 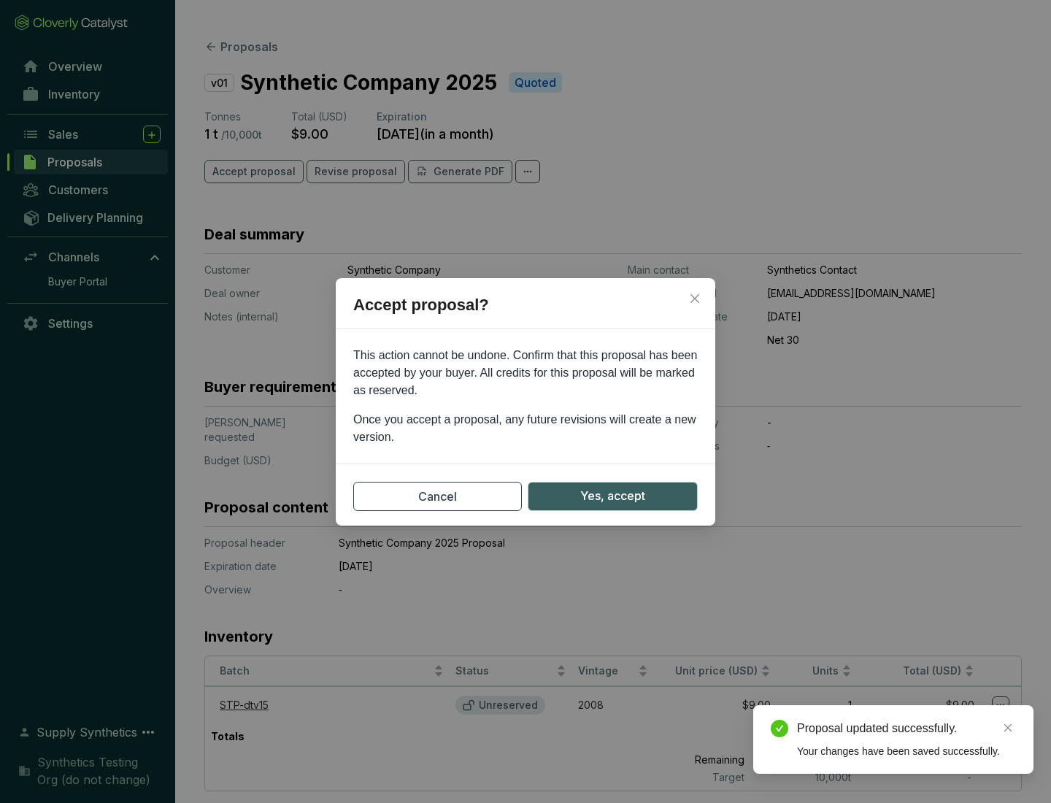 What do you see at coordinates (437, 496) in the screenshot?
I see `span: Cancel` at bounding box center [437, 496].